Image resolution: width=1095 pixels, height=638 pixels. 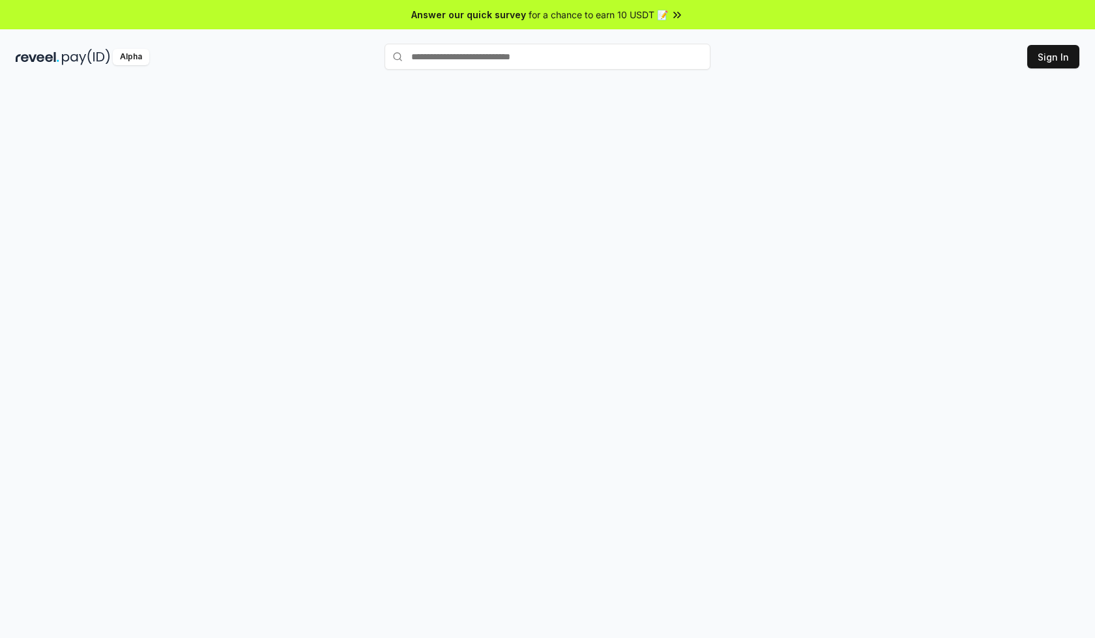 I want to click on span: for a chance to earn 10 USDT 📝, so click(x=598, y=14).